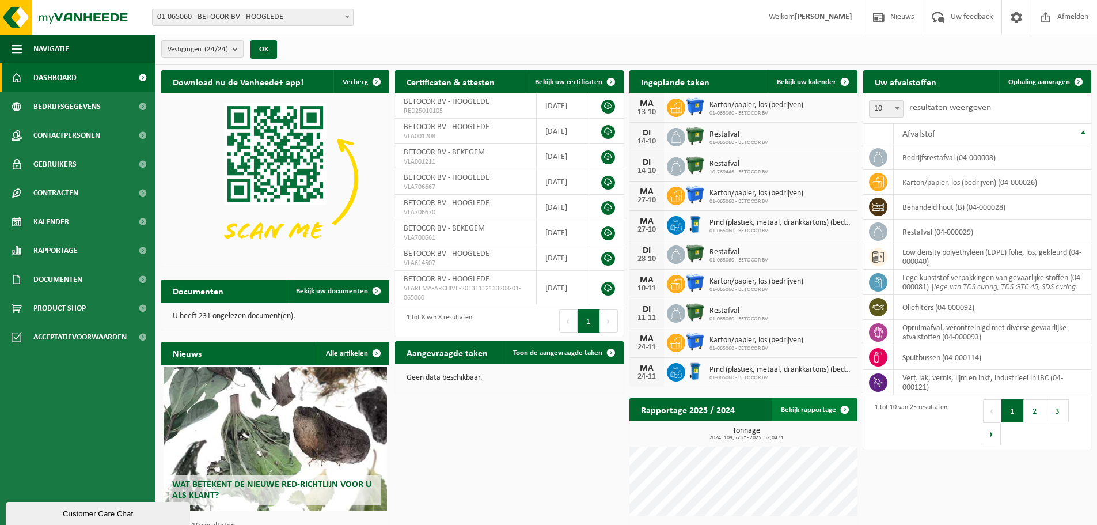 This screenshot has width=1097, height=525. I want to click on span: Navigatie, so click(51, 49).